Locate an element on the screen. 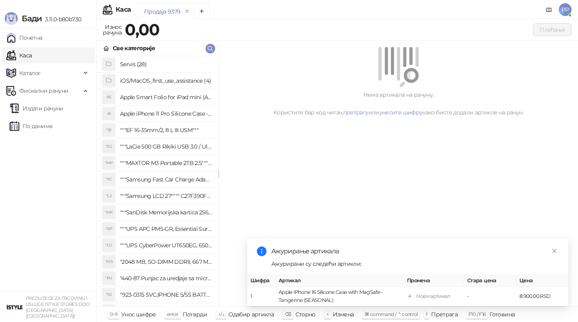  div: Нови артикал is located at coordinates (433, 296).